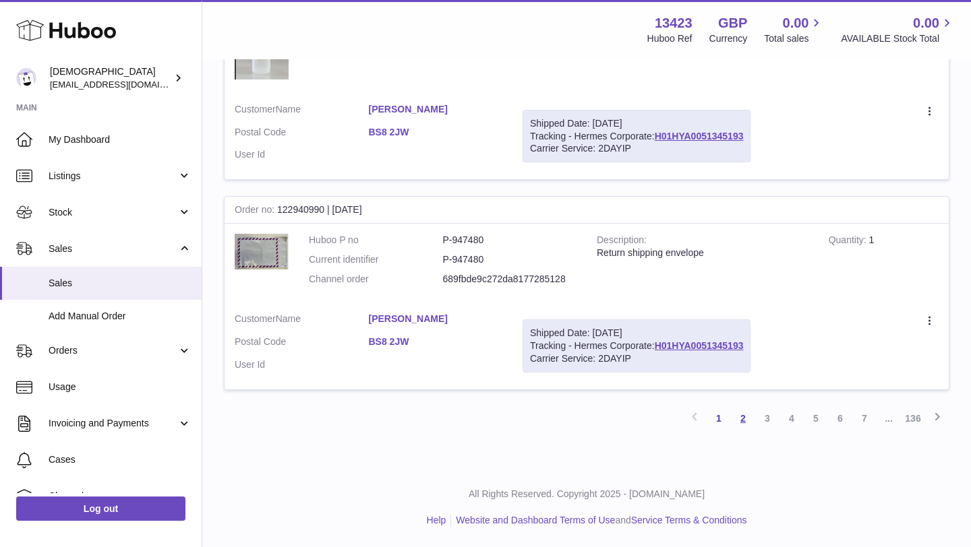 The image size is (971, 547). What do you see at coordinates (120, 460) in the screenshot?
I see `span: Cases` at bounding box center [120, 460].